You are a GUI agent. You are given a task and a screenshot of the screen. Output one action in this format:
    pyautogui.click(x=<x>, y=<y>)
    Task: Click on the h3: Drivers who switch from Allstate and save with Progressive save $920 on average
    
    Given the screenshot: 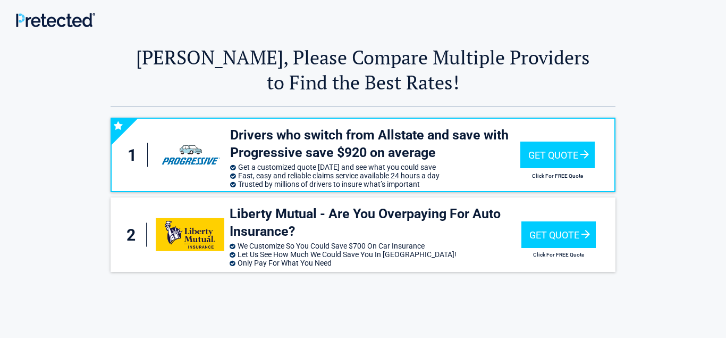 What is the action you would take?
    pyautogui.click(x=375, y=144)
    